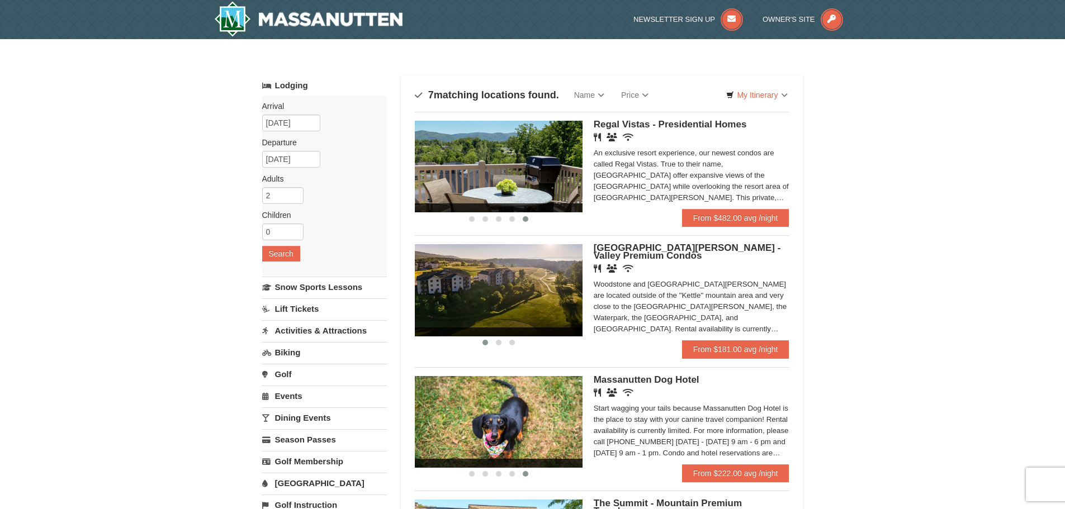 This screenshot has width=1065, height=509. What do you see at coordinates (324, 287) in the screenshot?
I see `a: Snow Sports Lessons` at bounding box center [324, 287].